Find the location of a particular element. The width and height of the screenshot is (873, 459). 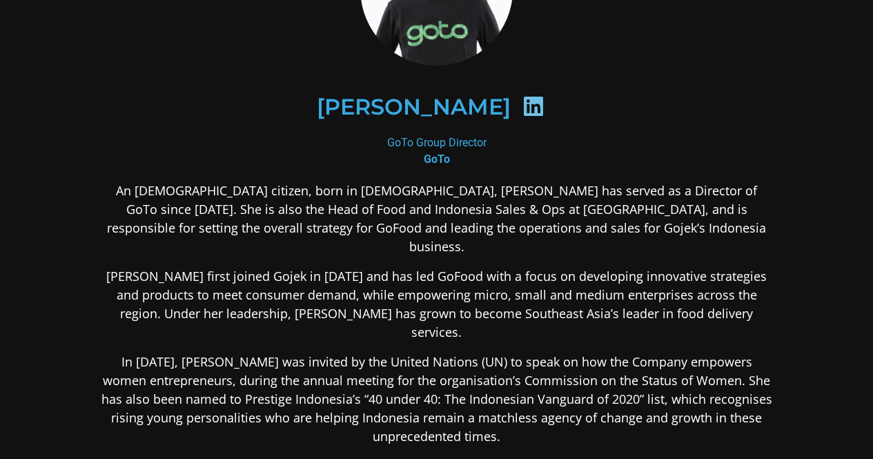

b: GoTo is located at coordinates (437, 159).